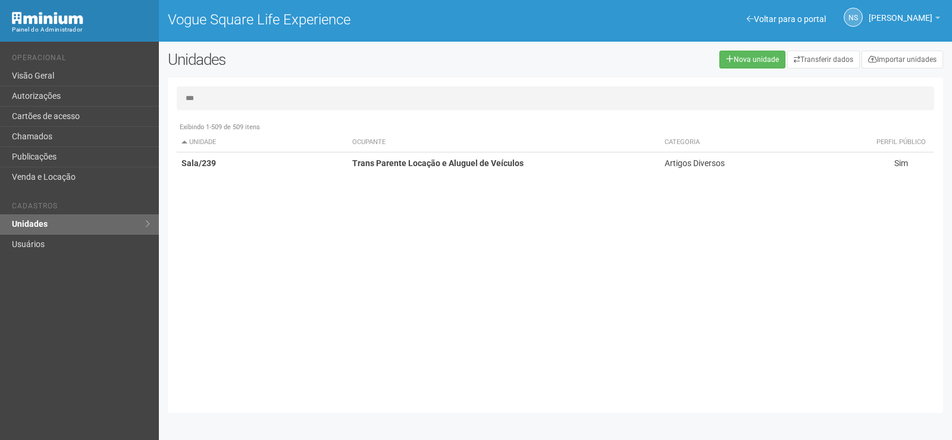 The image size is (952, 440). Describe the element at coordinates (503, 142) in the screenshot. I see `th: Ocupante: activate to sort column ascending` at that location.